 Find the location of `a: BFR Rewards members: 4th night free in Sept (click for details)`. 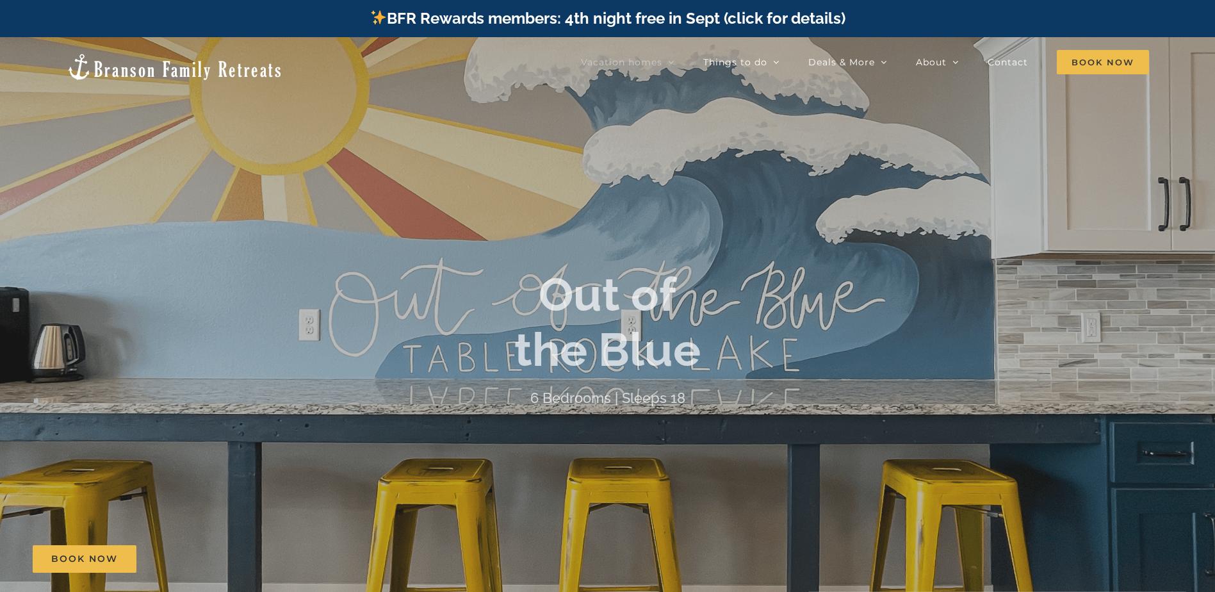

a: BFR Rewards members: 4th night free in Sept (click for details) is located at coordinates (607, 18).